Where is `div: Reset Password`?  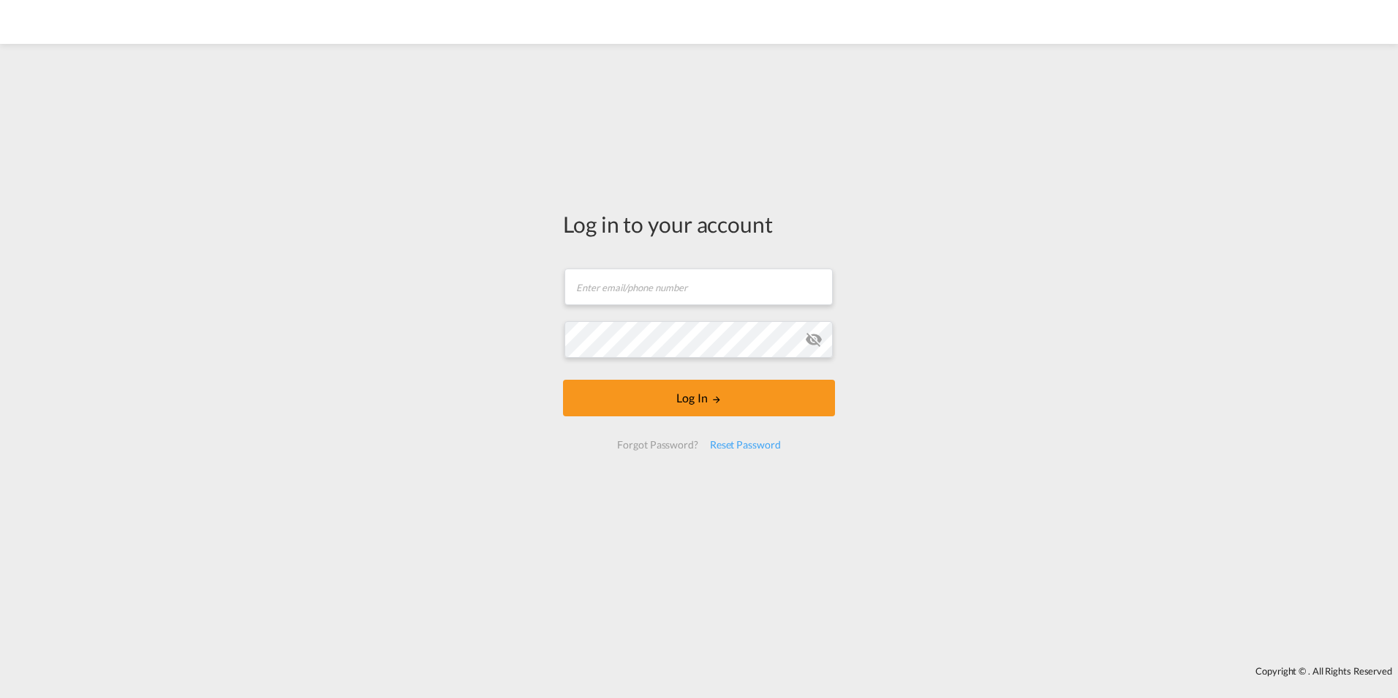 div: Reset Password is located at coordinates (745, 445).